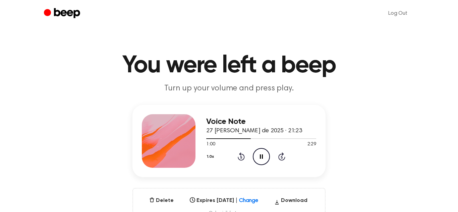 The image size is (458, 212). Describe the element at coordinates (63, 13) in the screenshot. I see `a: Beep` at that location.